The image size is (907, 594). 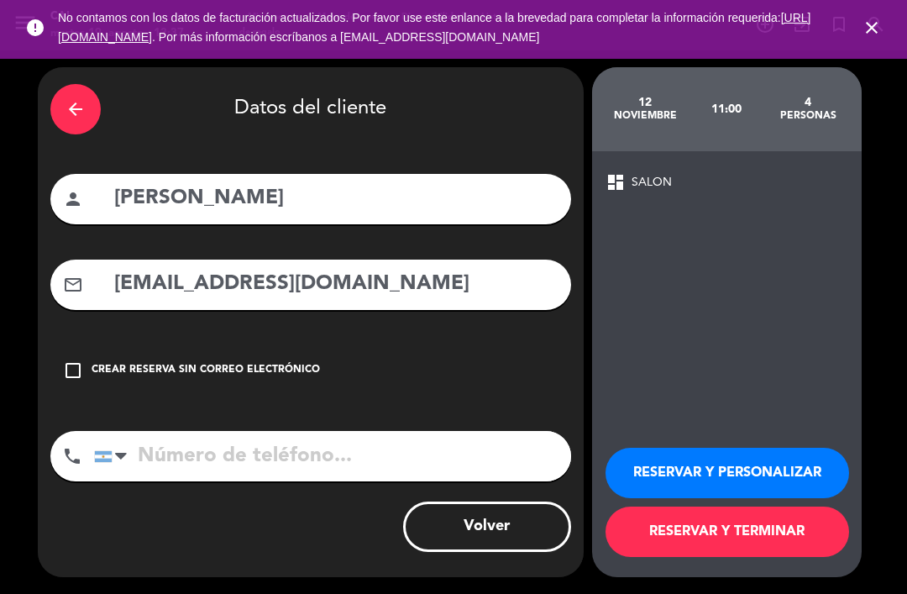 I want to click on i: close, so click(x=872, y=28).